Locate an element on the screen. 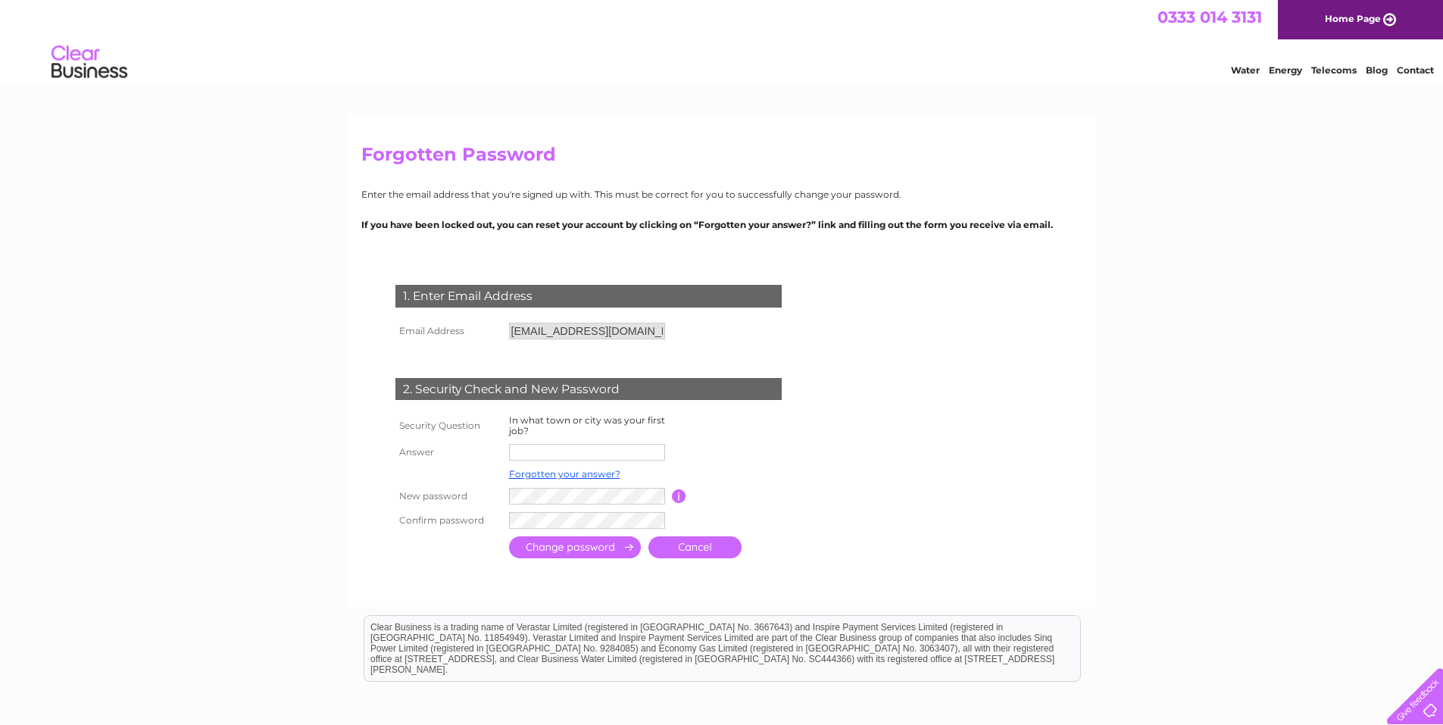 This screenshot has height=725, width=1443. div: 2. Security Check and New Password is located at coordinates (588, 389).